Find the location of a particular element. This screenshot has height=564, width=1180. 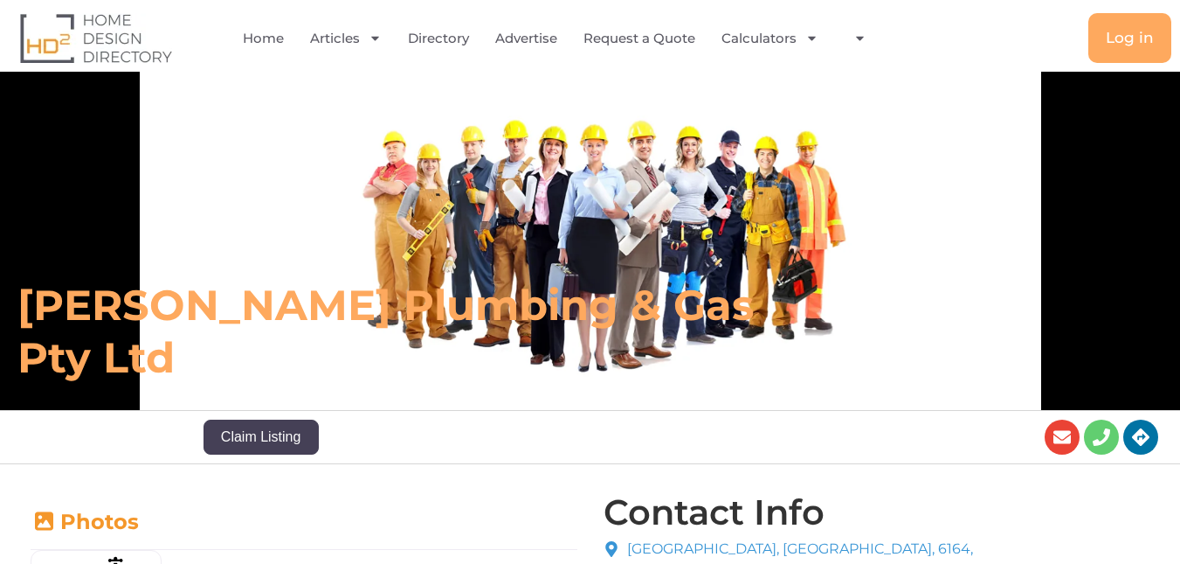

a: Advertise is located at coordinates (526, 38).